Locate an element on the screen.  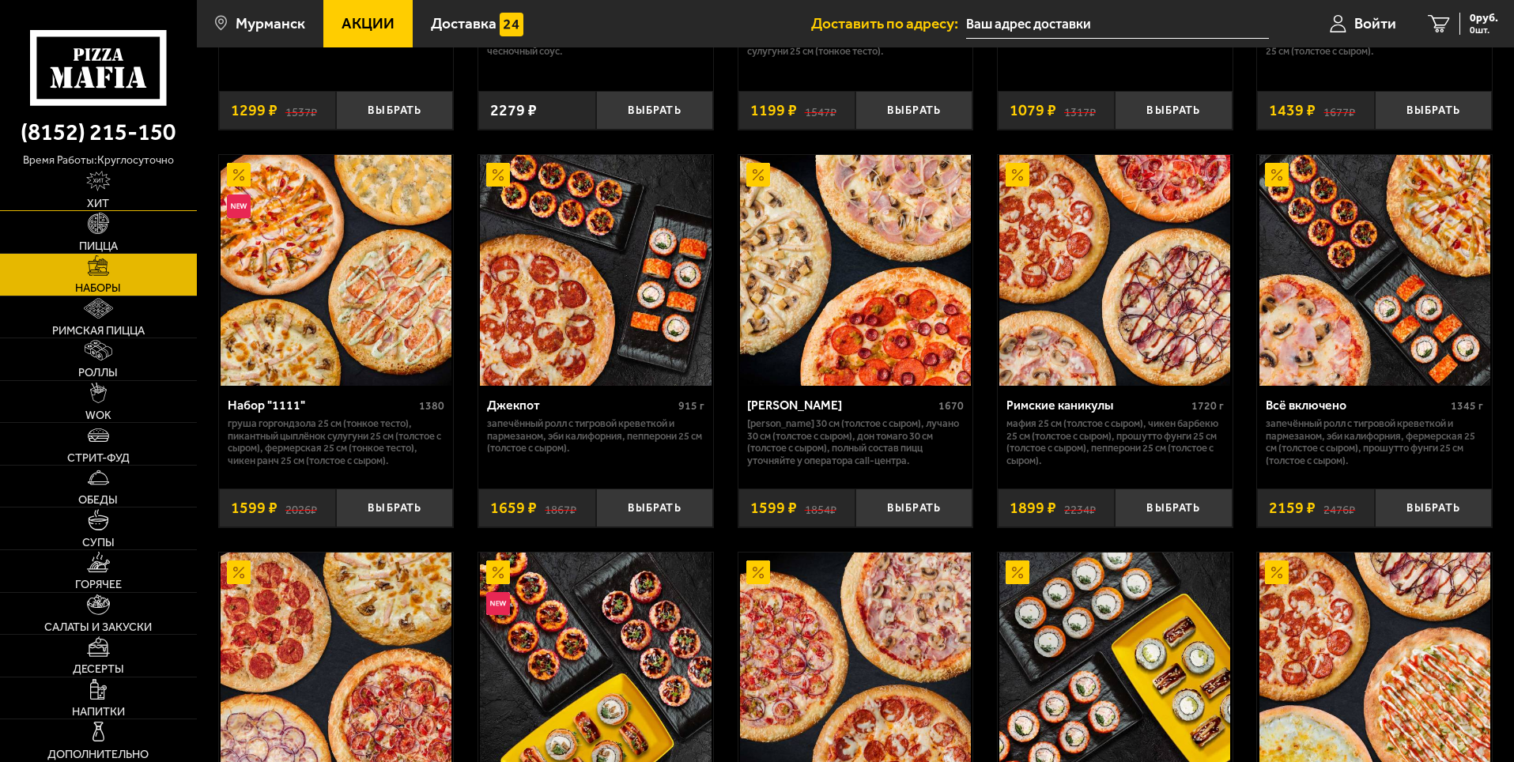
span: 1380 is located at coordinates (432, 405).